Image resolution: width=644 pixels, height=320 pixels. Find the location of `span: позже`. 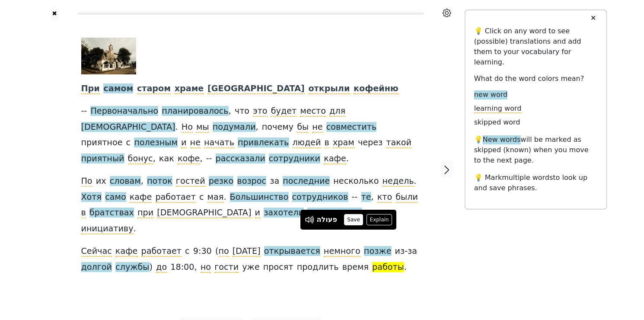

span: позже is located at coordinates (378, 251).